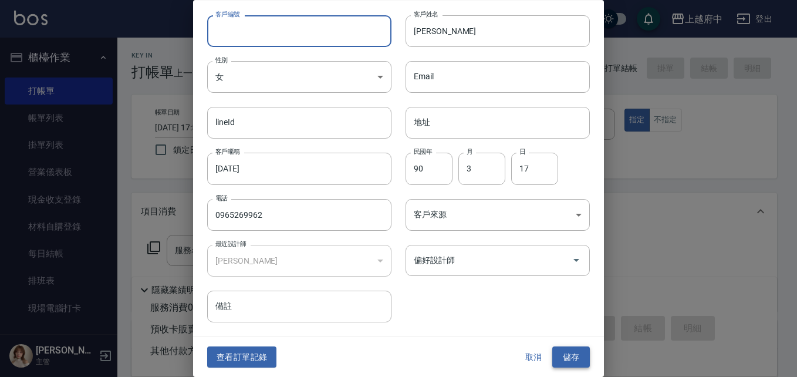  I want to click on label: 客戶編號, so click(228, 14).